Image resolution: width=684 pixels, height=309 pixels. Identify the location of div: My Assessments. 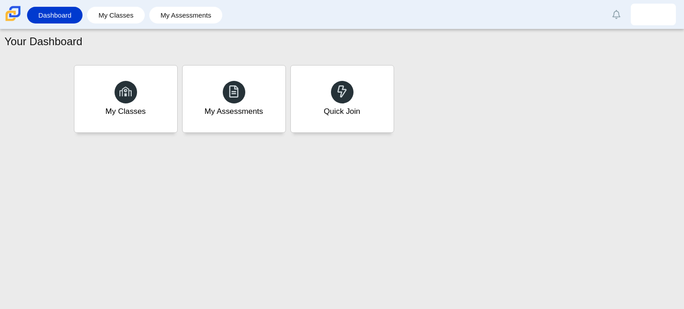
(234, 111).